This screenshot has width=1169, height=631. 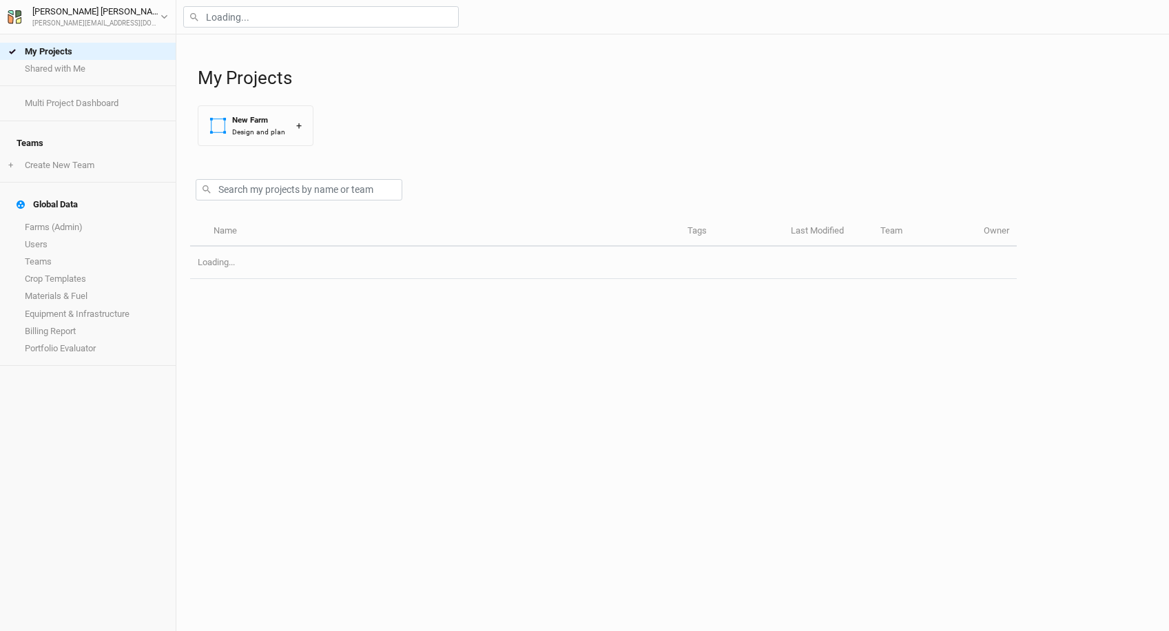 I want to click on h4: Teams, so click(x=88, y=143).